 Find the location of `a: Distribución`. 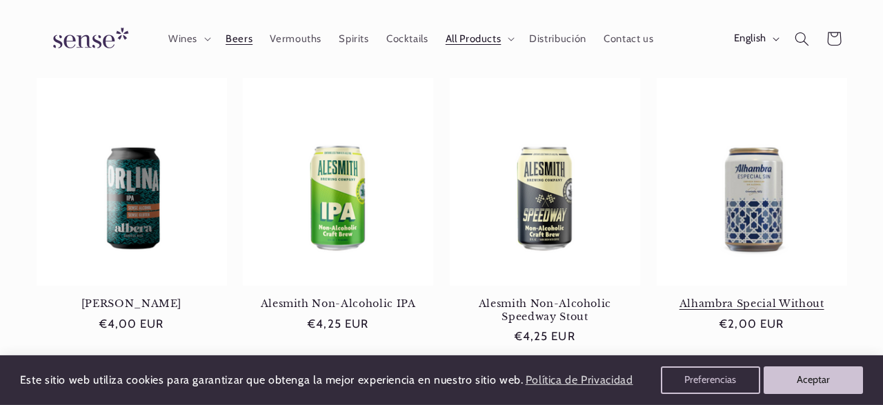

a: Distribución is located at coordinates (558, 39).